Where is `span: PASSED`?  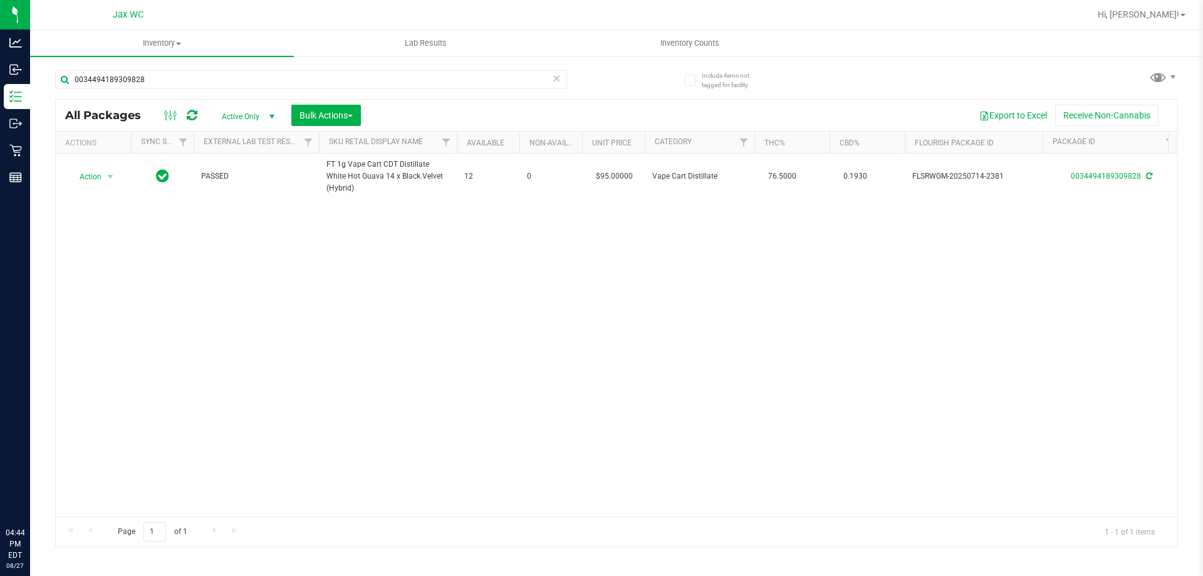
span: PASSED is located at coordinates (256, 176).